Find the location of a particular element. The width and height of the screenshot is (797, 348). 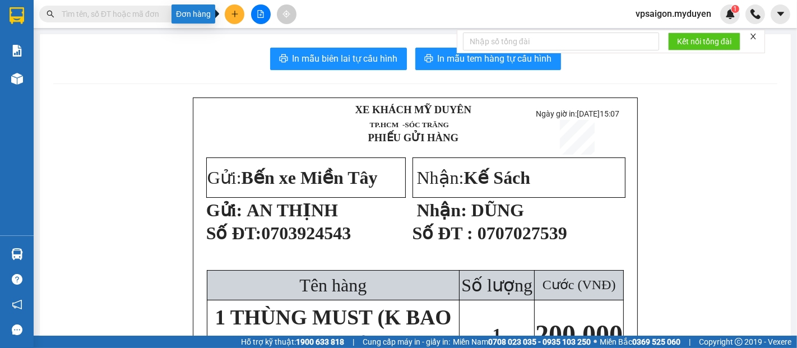

span: message is located at coordinates (17, 329).